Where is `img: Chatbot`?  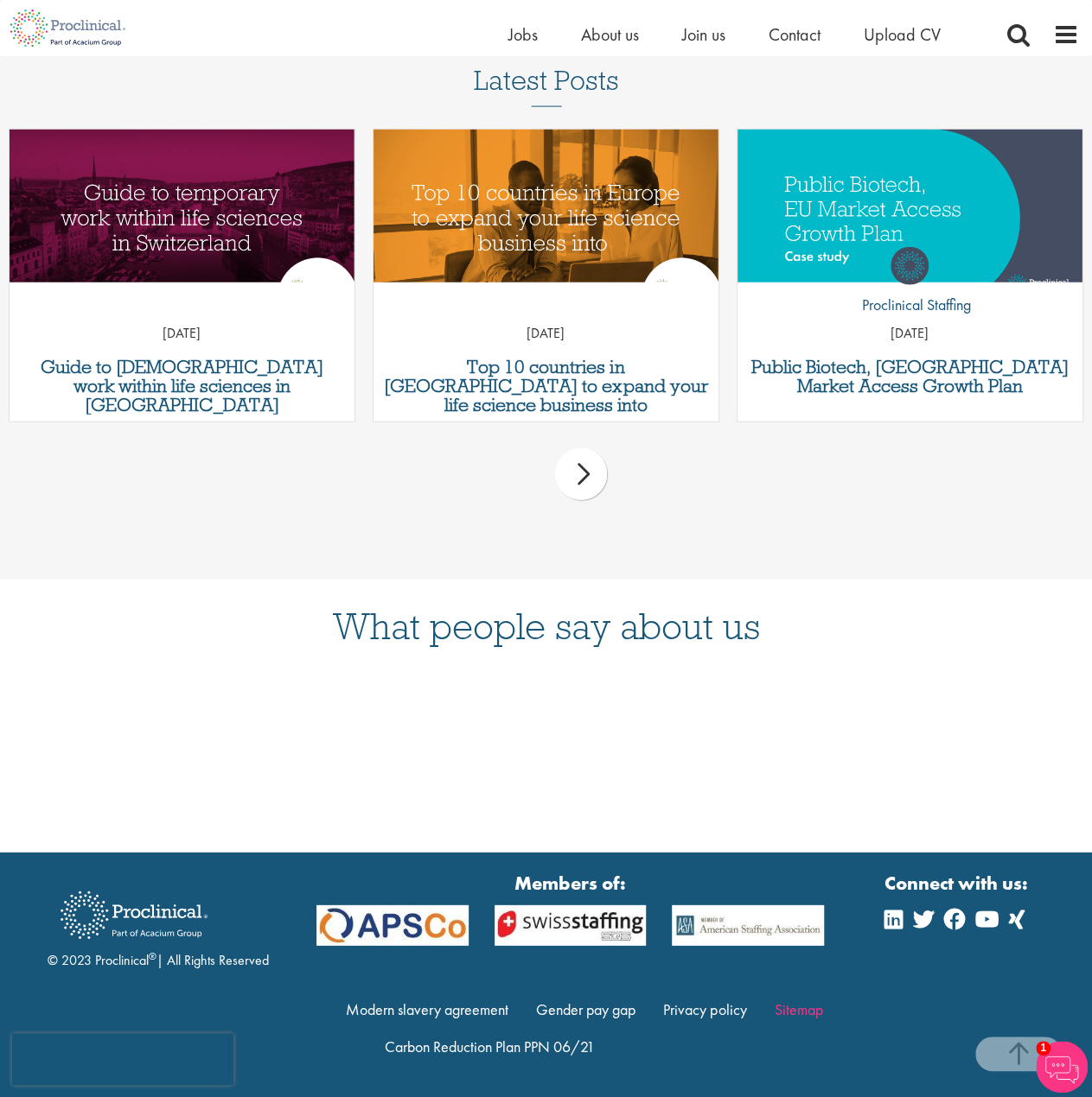 img: Chatbot is located at coordinates (1061, 1067).